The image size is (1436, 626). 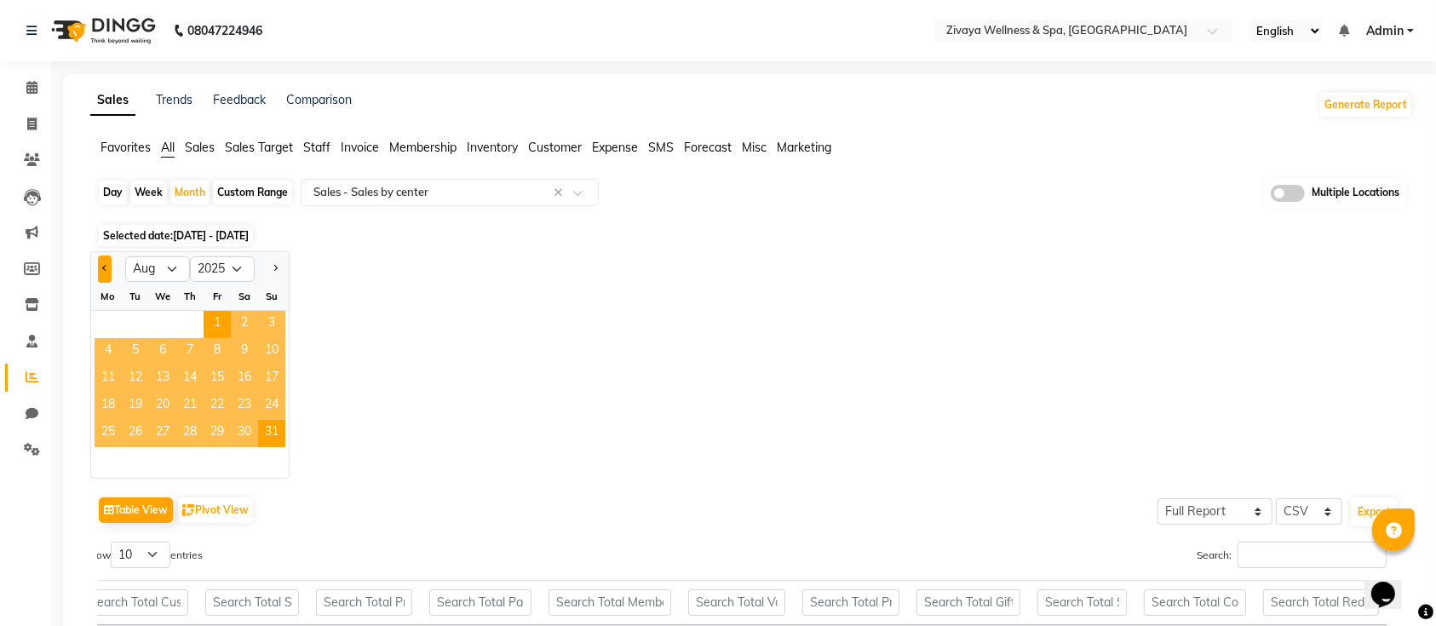 I want to click on div: Wednesday, August 6, 2025, so click(x=163, y=352).